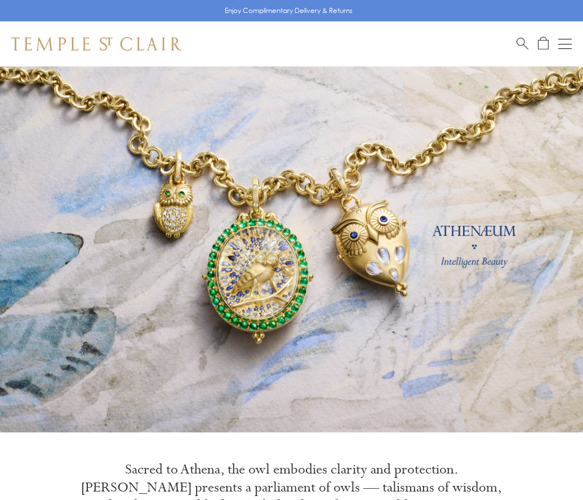 This screenshot has height=500, width=583. I want to click on button: Open navigation, so click(565, 44).